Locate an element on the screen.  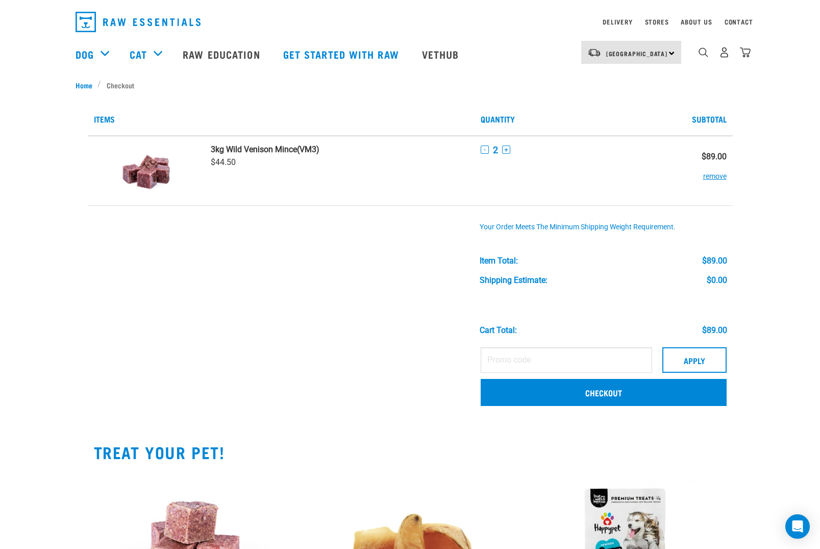
h2: TREAT YOUR PET! is located at coordinates (410, 452).